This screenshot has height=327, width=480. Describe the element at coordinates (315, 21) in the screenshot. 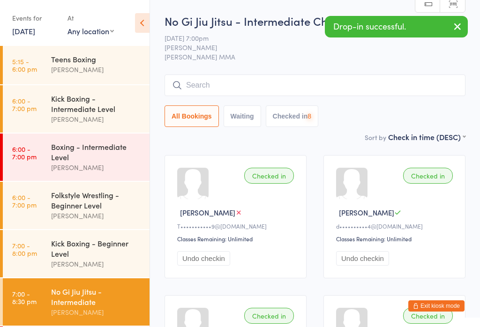

I see `h2: No Gi Jiu Jitsu - Intermediate Check-in` at that location.